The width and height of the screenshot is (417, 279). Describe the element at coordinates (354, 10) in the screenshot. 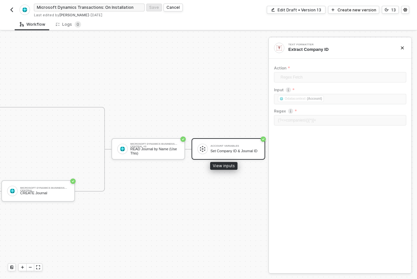

I see `button: Create new version` at that location.